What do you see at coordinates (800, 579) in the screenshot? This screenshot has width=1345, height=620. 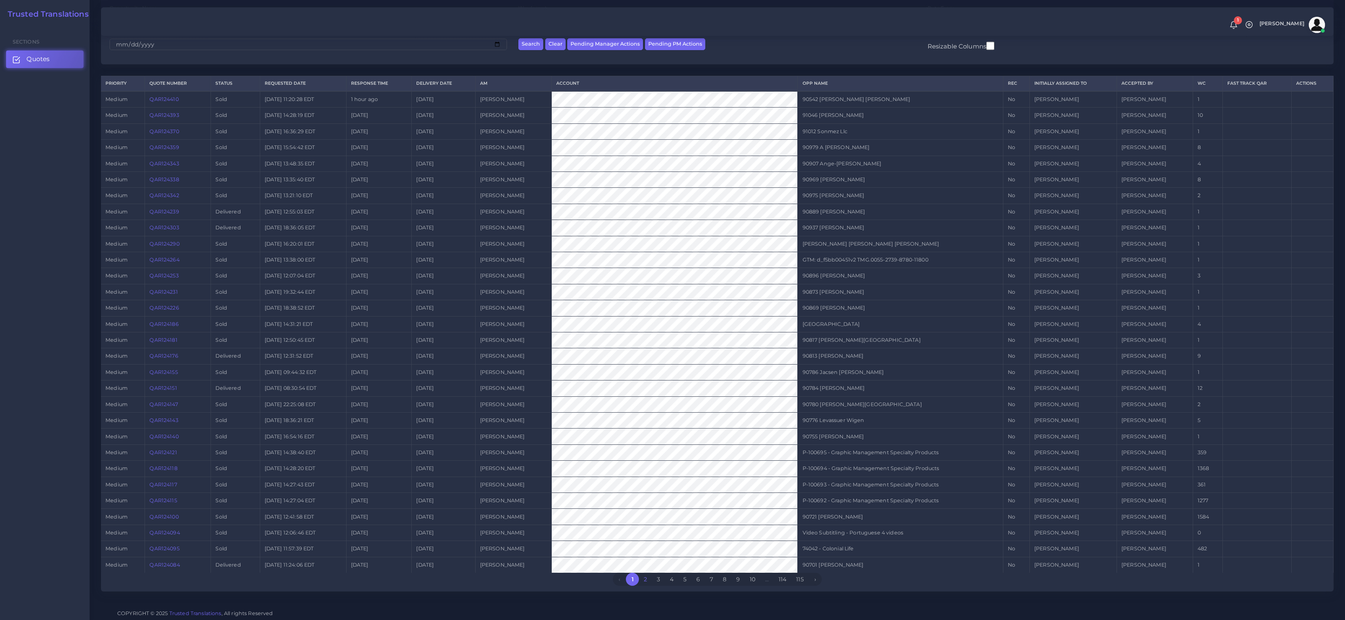 I see `a: 115` at bounding box center [800, 579].